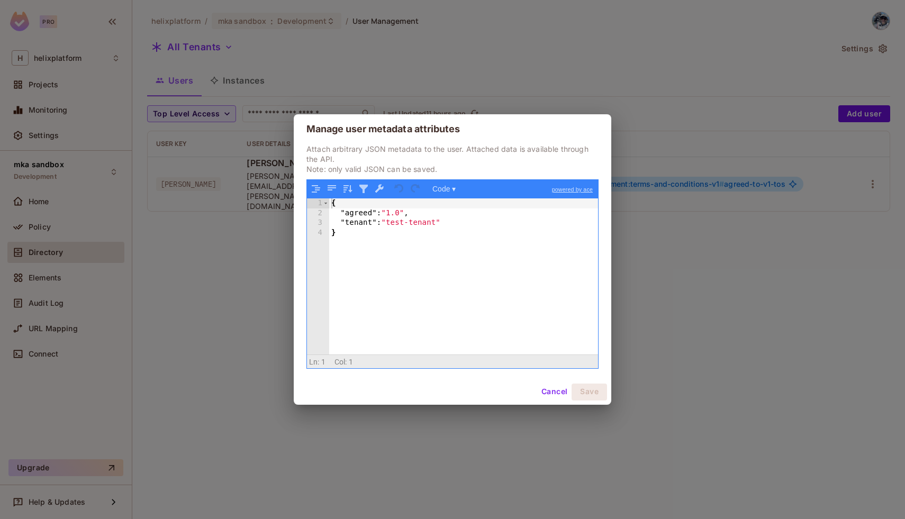 The image size is (905, 519). Describe the element at coordinates (400, 189) in the screenshot. I see `button: Undo last action (Ctrl+Z)` at that location.